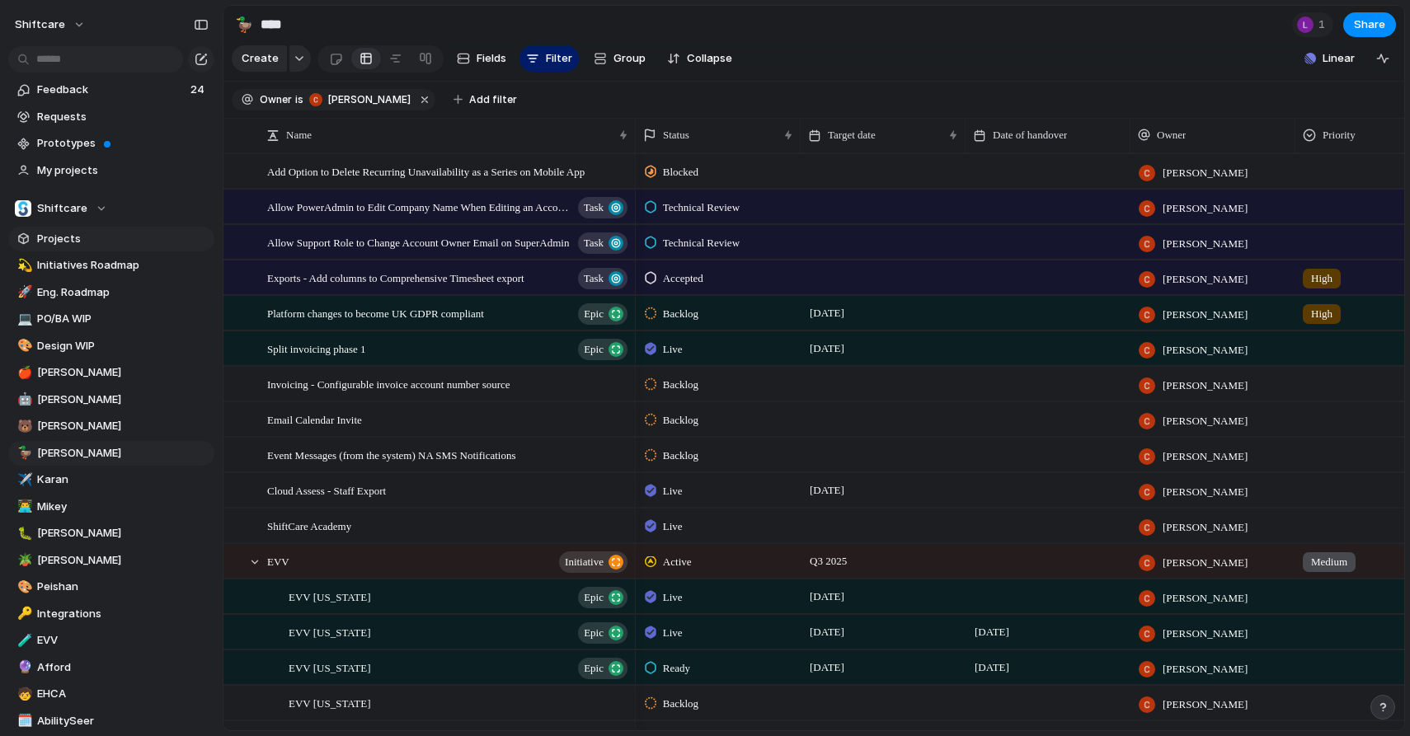  Describe the element at coordinates (123, 319) in the screenshot. I see `span: PO/BA WIP` at that location.